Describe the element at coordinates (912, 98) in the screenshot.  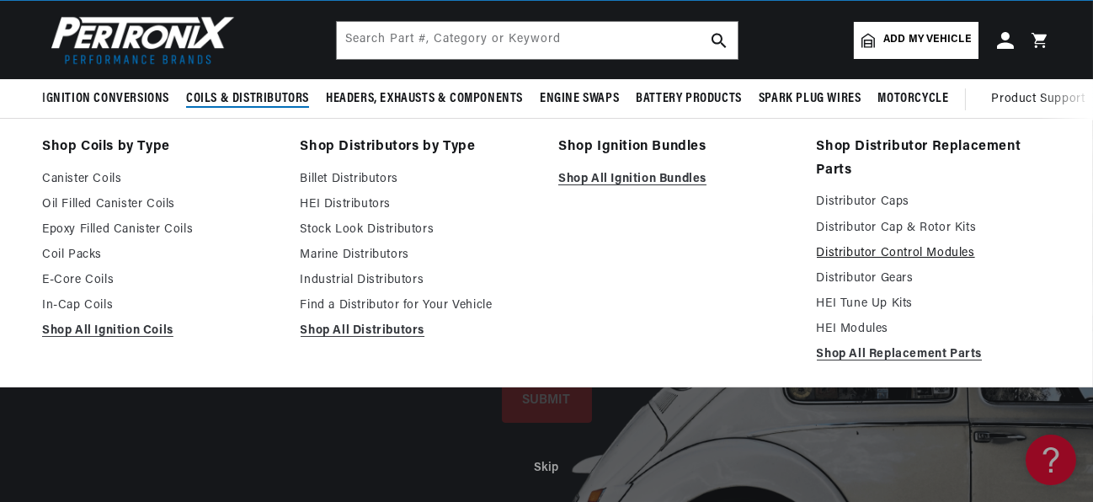
I see `span: Motorcycle` at that location.